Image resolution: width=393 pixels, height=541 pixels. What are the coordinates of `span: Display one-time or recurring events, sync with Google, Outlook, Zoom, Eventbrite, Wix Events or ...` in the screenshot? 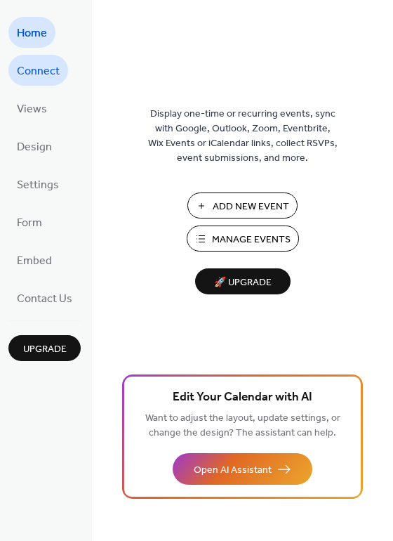 It's located at (243, 136).